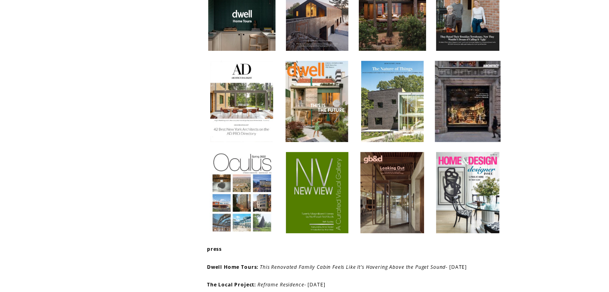  I want to click on strong: The Local Project:, so click(231, 285).